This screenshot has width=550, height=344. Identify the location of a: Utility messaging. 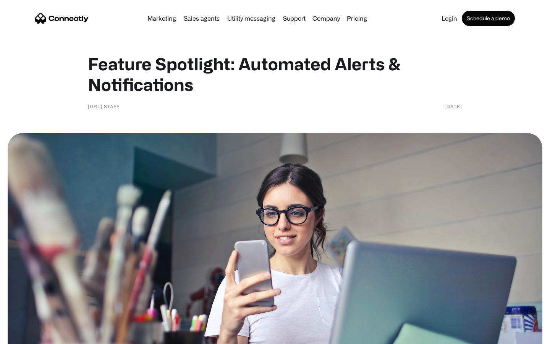
(251, 18).